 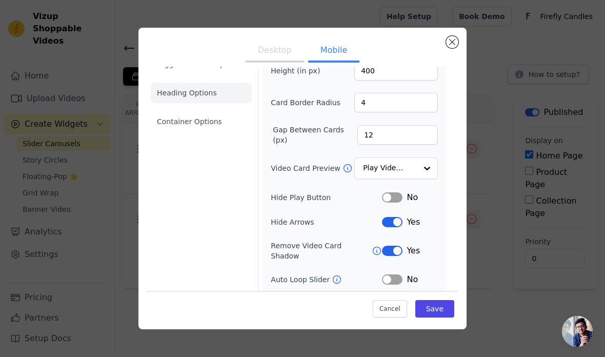 I want to click on label: Hide Play Button, so click(x=326, y=197).